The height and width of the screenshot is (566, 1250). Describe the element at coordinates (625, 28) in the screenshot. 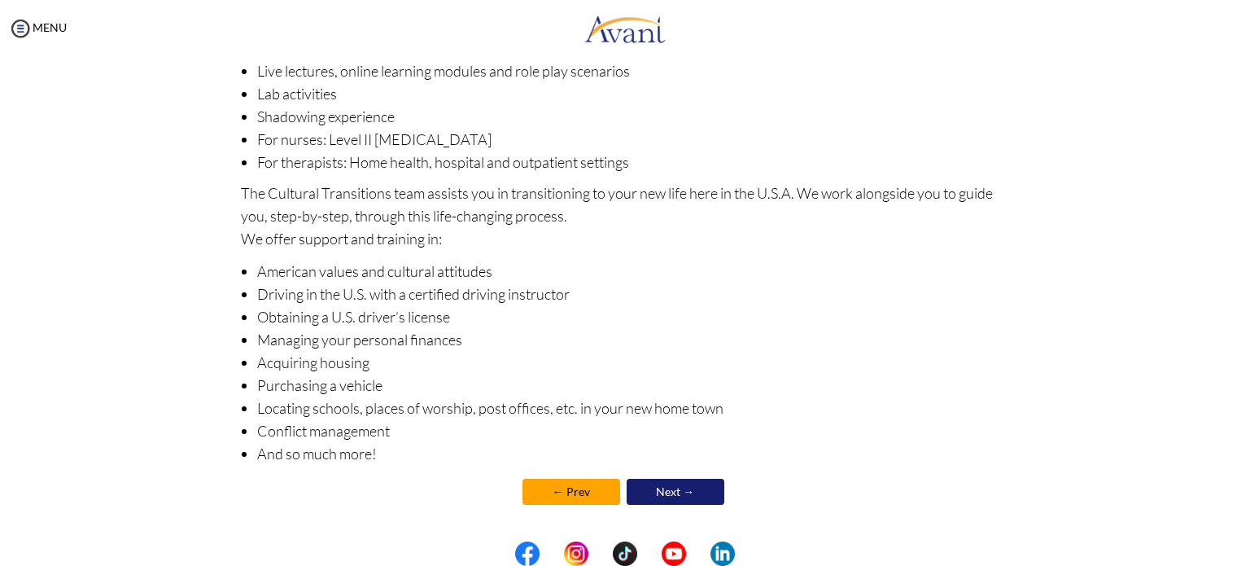

I see `img: logo.png` at that location.